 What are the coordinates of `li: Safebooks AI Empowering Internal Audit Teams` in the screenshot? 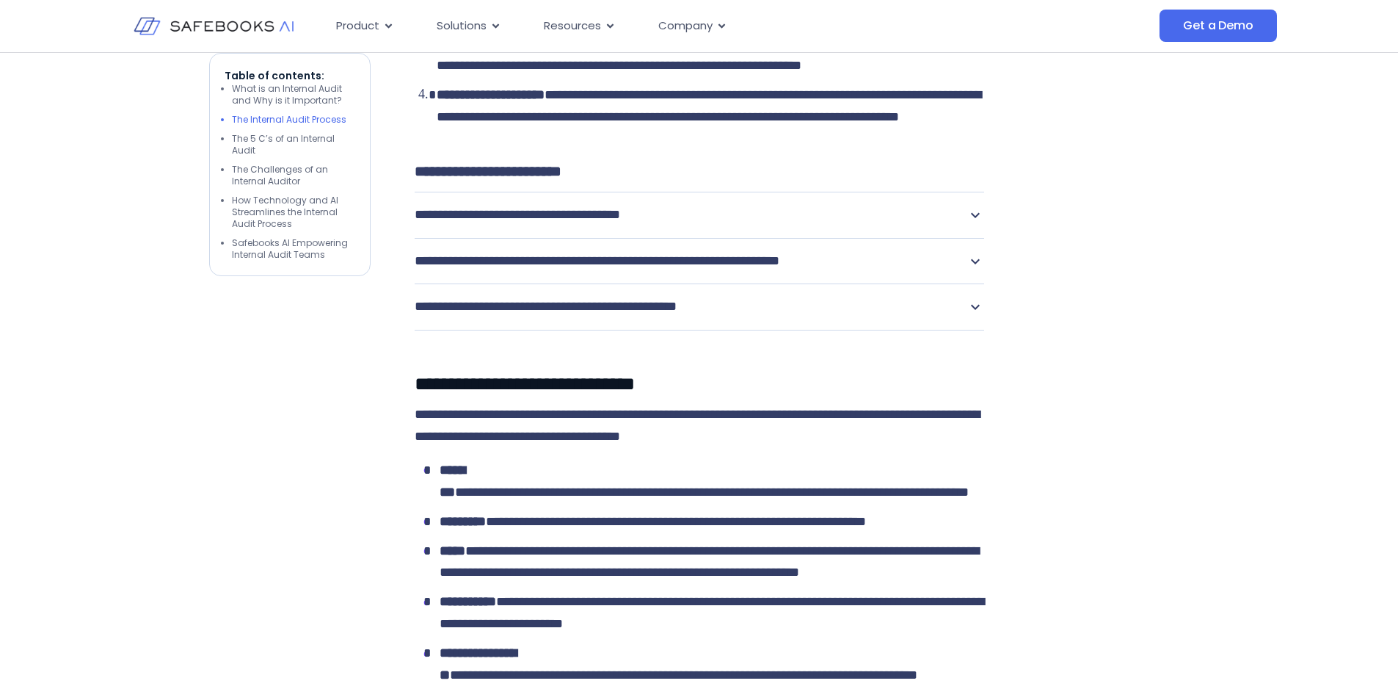 It's located at (294, 249).